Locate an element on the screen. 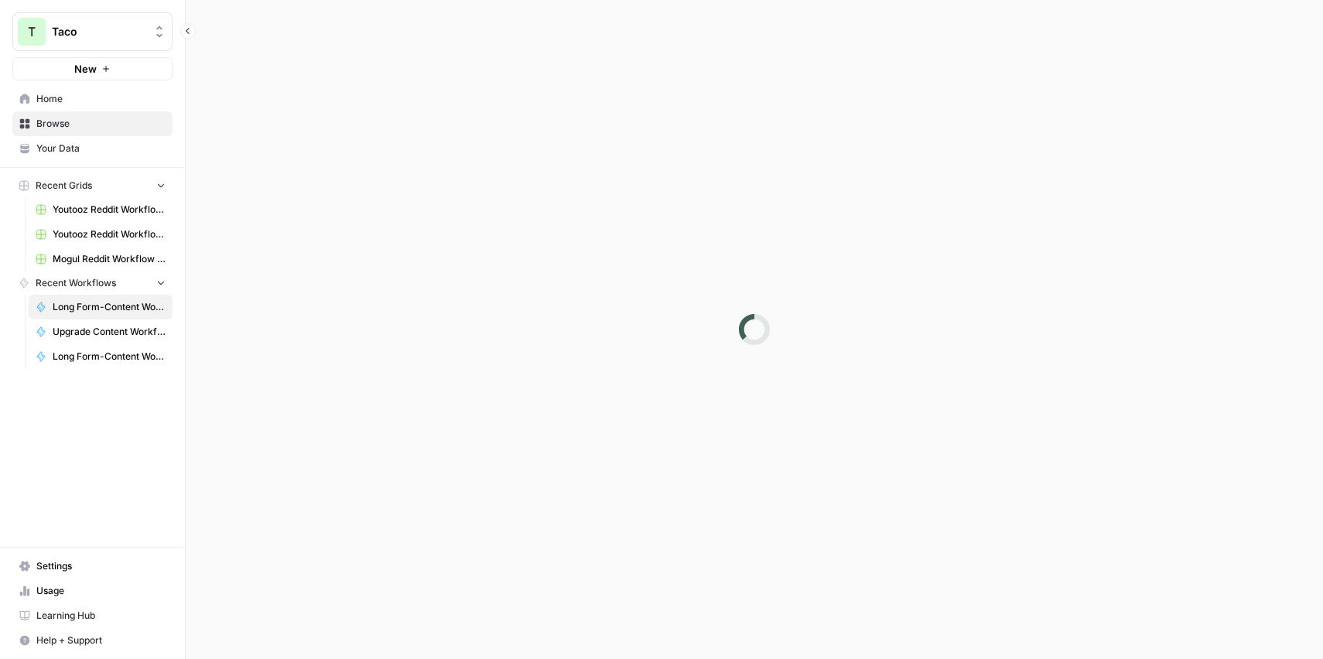  span: Browse is located at coordinates (101, 124).